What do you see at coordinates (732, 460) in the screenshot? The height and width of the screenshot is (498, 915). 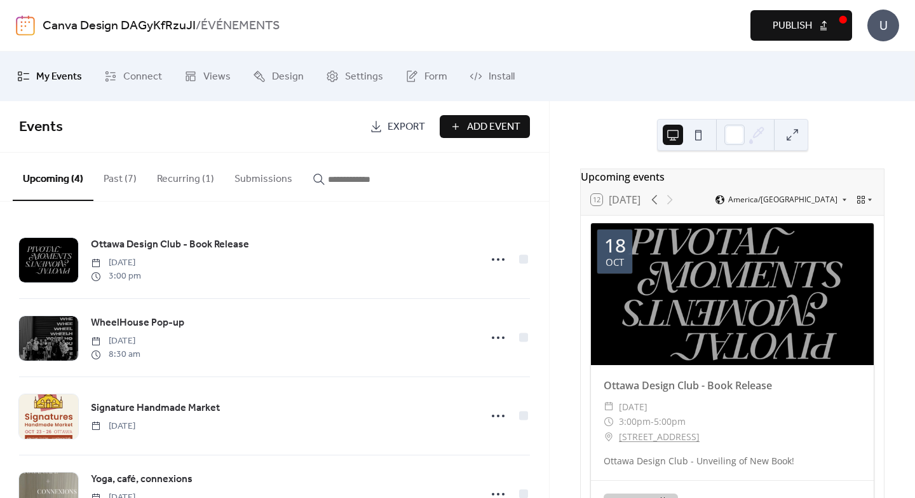 I see `div: Ottawa Design Club - Unveiling of New Book!` at bounding box center [732, 460].